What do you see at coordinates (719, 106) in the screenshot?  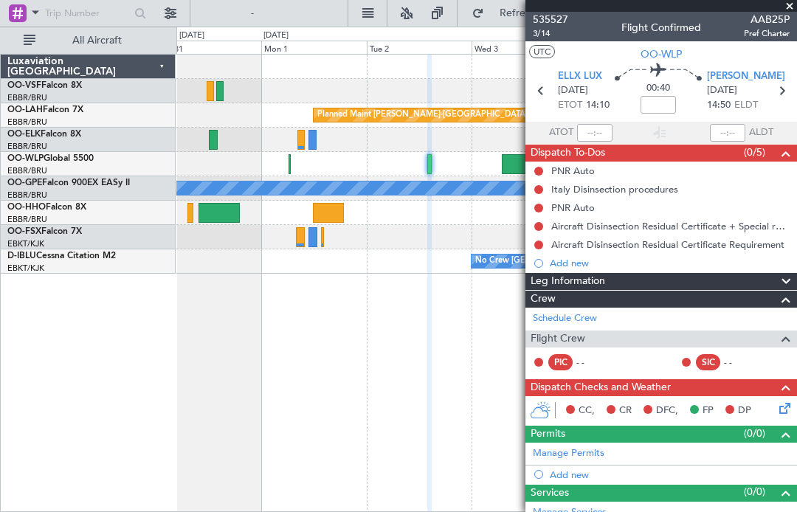 I see `span: 14:50` at bounding box center [719, 106].